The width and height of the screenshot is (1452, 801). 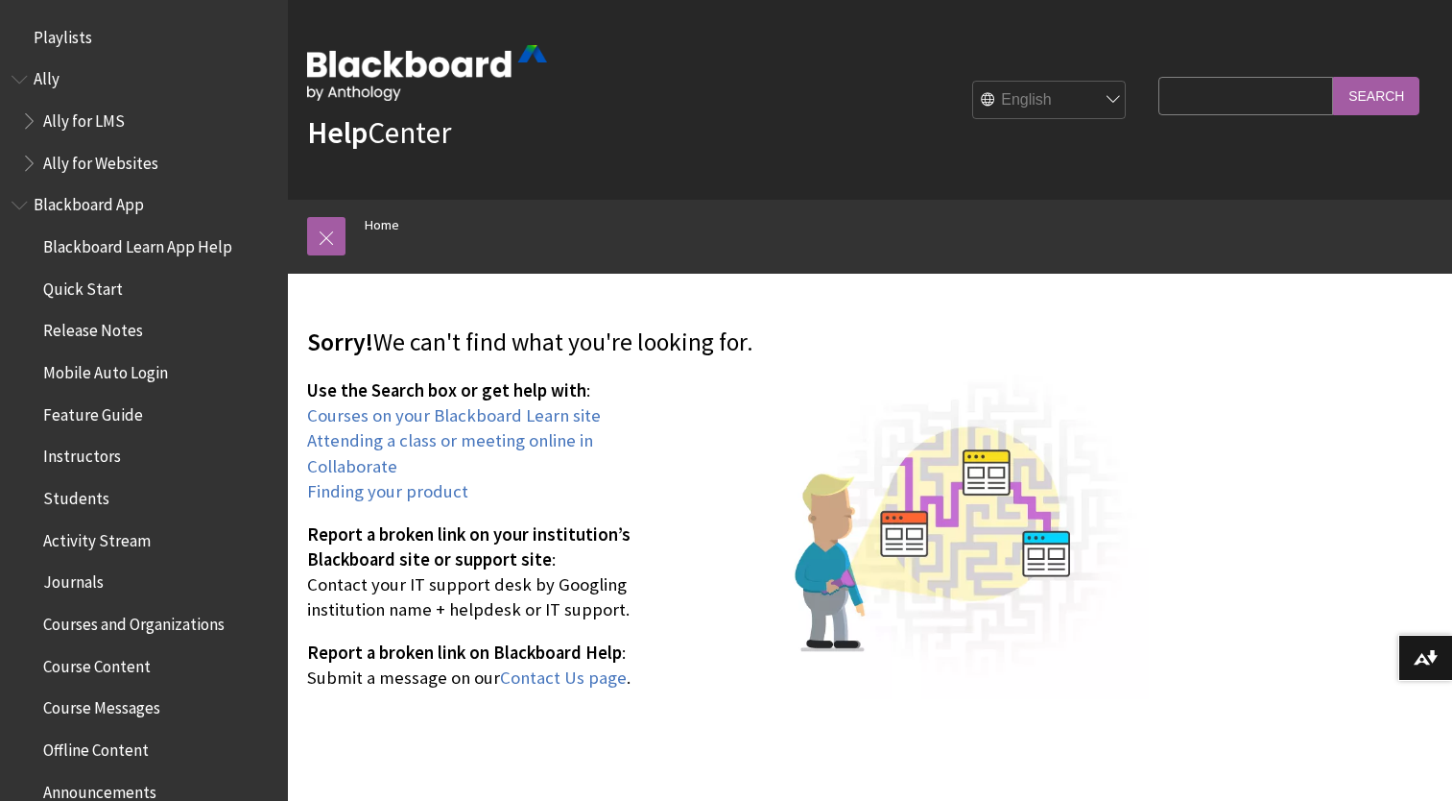 What do you see at coordinates (379, 132) in the screenshot?
I see `a: HelpCenter` at bounding box center [379, 132].